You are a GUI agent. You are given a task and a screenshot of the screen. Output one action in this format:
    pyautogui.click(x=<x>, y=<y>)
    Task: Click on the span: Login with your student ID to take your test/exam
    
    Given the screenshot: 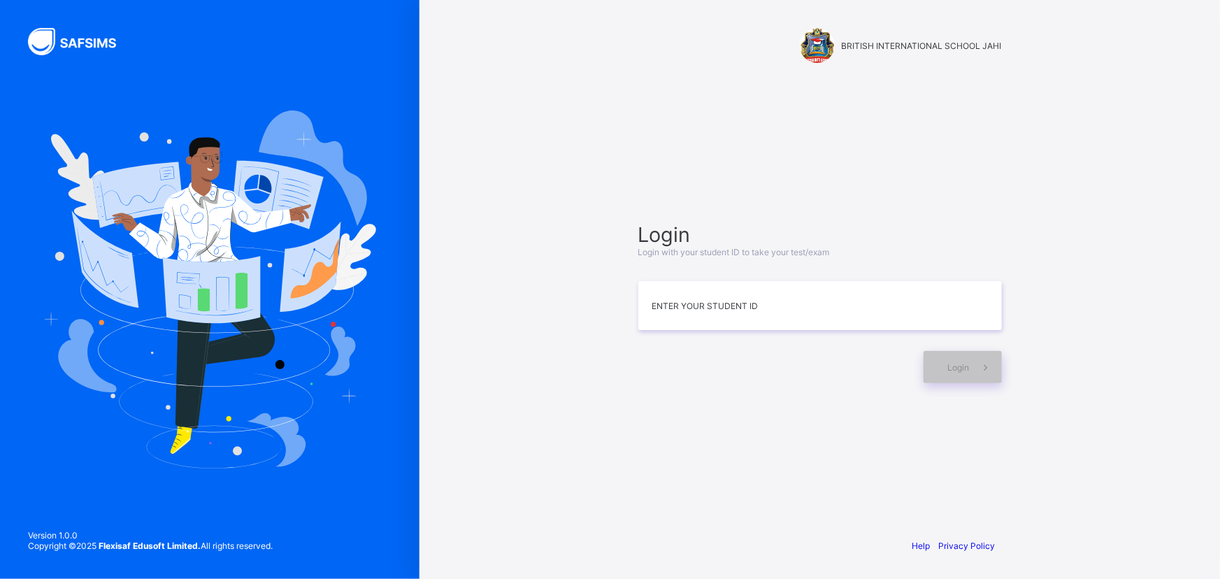 What is the action you would take?
    pyautogui.click(x=734, y=252)
    